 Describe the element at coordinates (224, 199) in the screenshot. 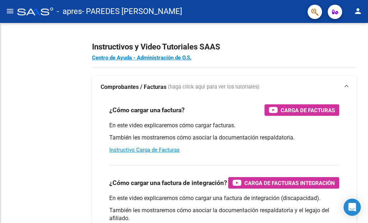

I see `p: En este video explicaremos cómo cargar una factura de integración (discapacidad).` at that location.